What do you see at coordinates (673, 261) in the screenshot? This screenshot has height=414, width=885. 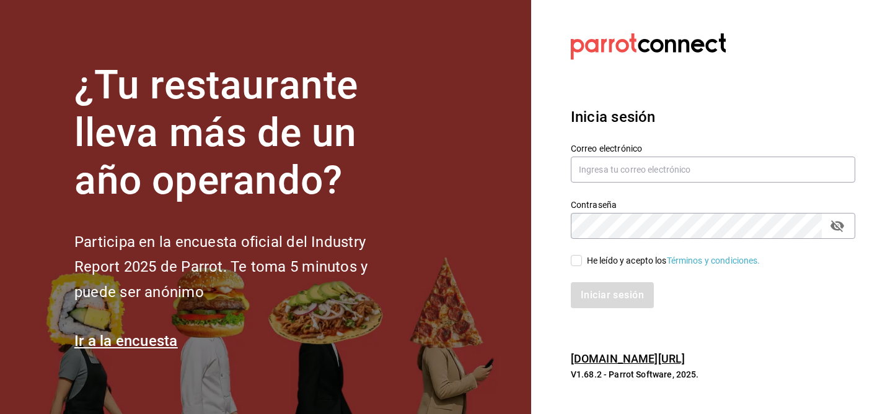 I see `div: He leído y acepto los` at bounding box center [673, 261].